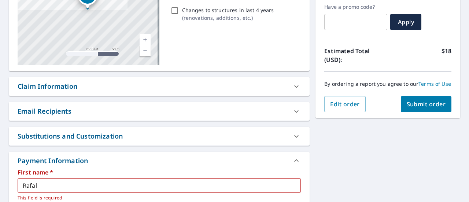  What do you see at coordinates (356, 55) in the screenshot?
I see `p: Estimated Total (USD):` at bounding box center [356, 55].